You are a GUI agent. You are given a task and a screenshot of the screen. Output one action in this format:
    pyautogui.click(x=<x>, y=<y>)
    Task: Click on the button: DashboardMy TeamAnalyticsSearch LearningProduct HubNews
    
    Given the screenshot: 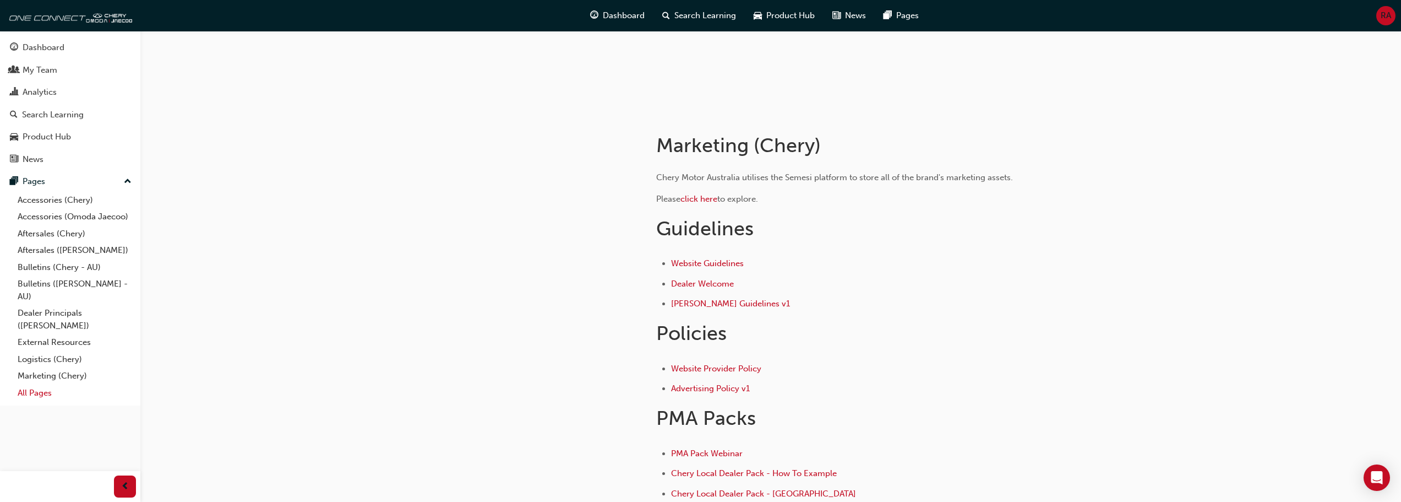 What is the action you would take?
    pyautogui.click(x=70, y=103)
    